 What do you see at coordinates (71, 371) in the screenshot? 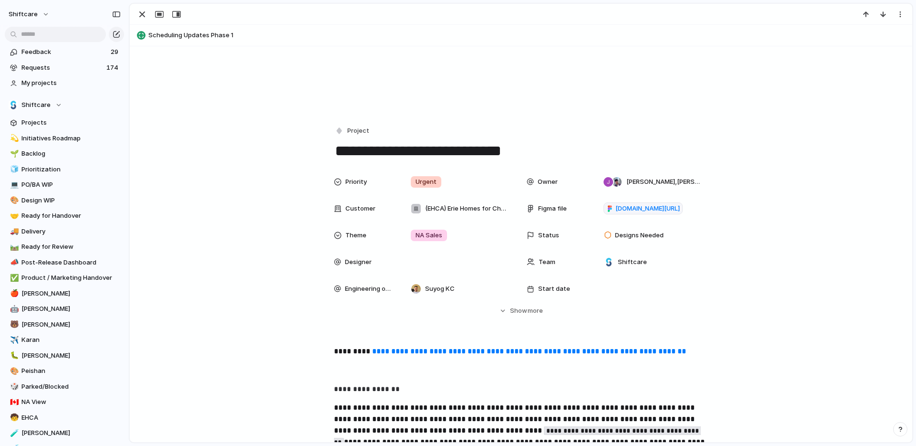
I see `span: Peishan` at bounding box center [71, 371].